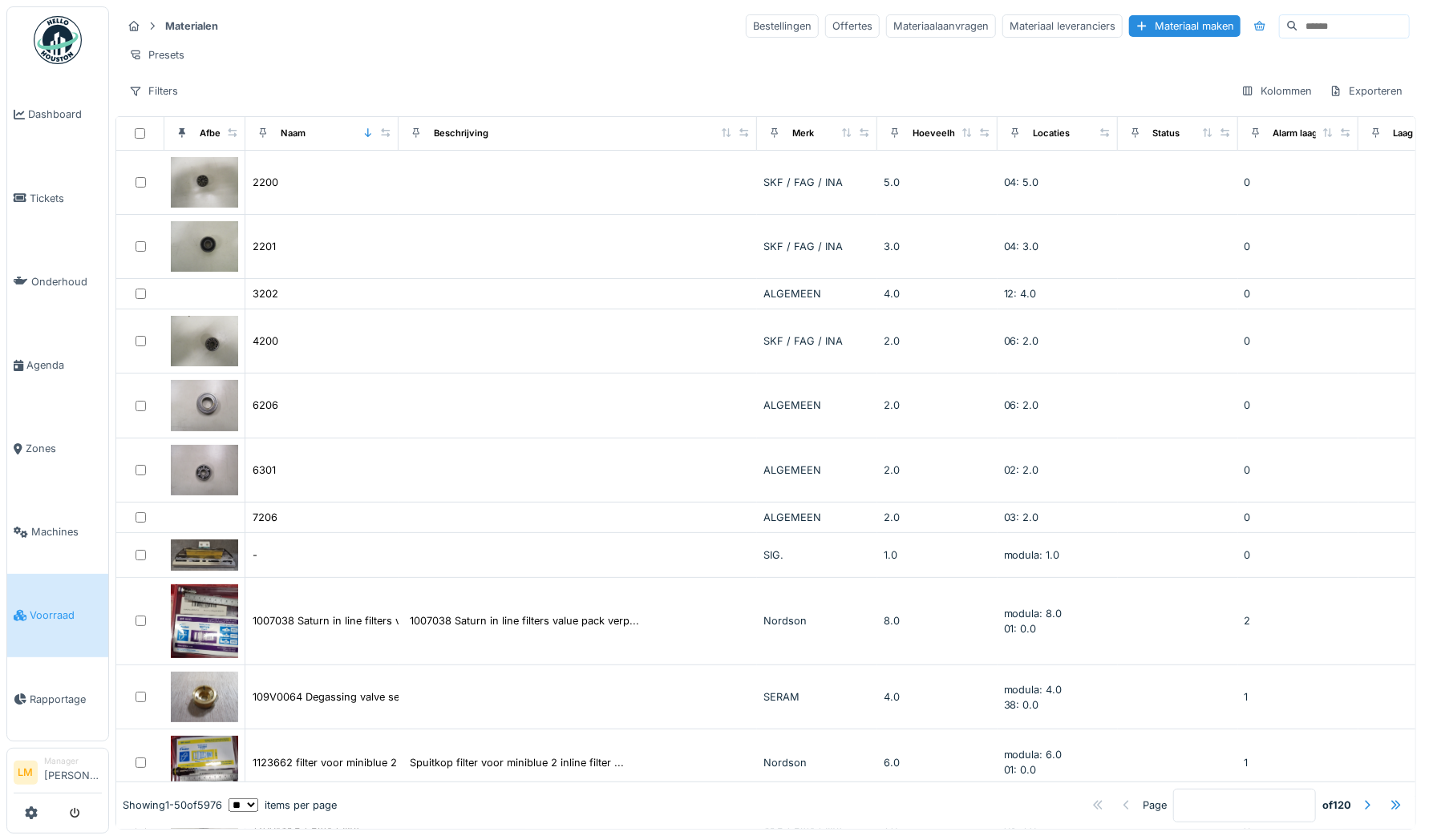 This screenshot has width=1429, height=840. Describe the element at coordinates (1312, 133) in the screenshot. I see `div: Alarm laag niveau` at that location.